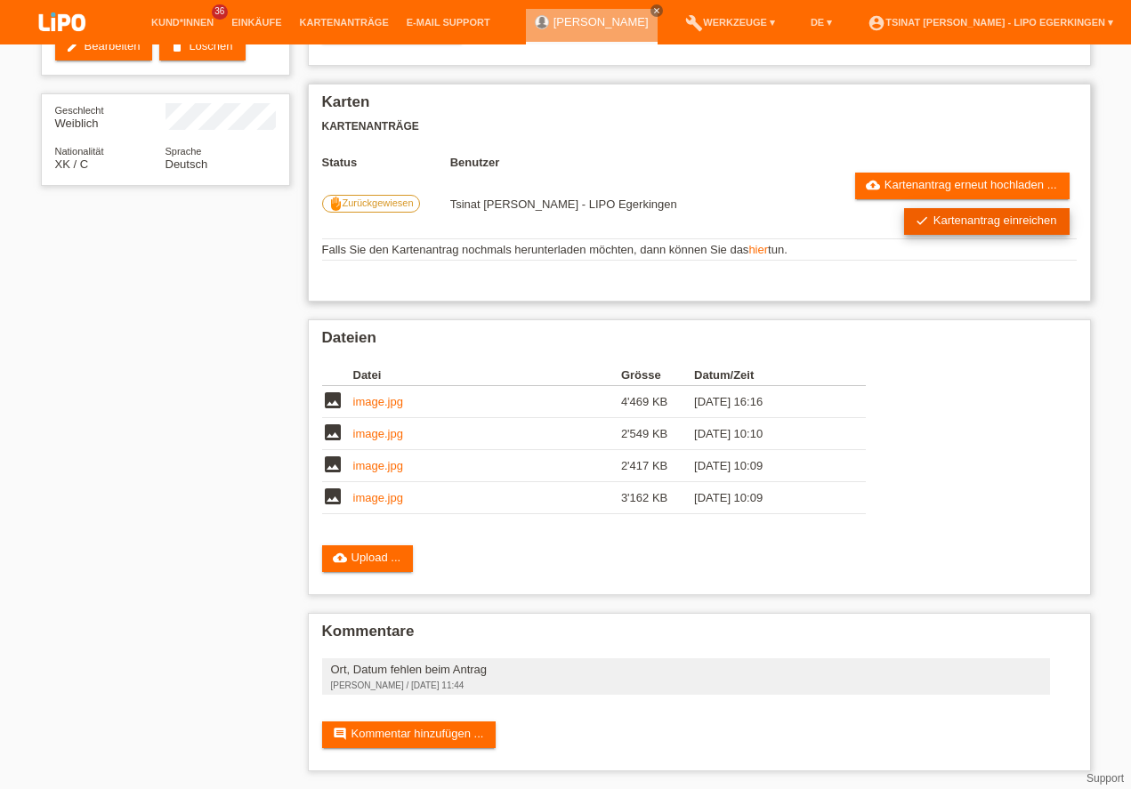  Describe the element at coordinates (962, 186) in the screenshot. I see `a: cloud_uploadKartenantrag erneut hochladen ...` at that location.